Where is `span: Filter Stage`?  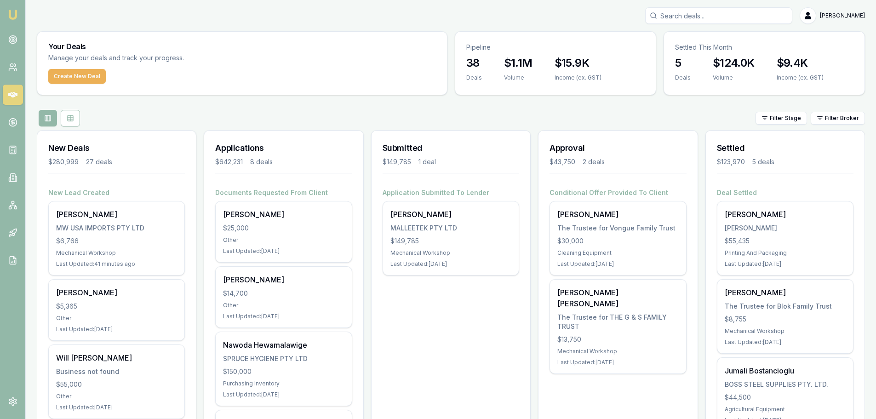
span: Filter Stage is located at coordinates (785, 118).